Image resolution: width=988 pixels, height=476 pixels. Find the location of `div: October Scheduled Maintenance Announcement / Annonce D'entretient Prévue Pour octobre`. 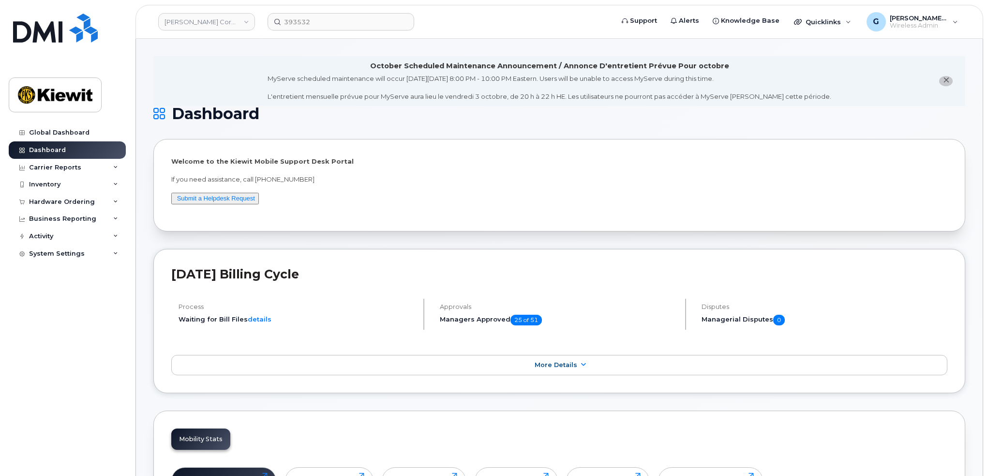

div: October Scheduled Maintenance Announcement / Annonce D'entretient Prévue Pour octobre is located at coordinates (550, 66).